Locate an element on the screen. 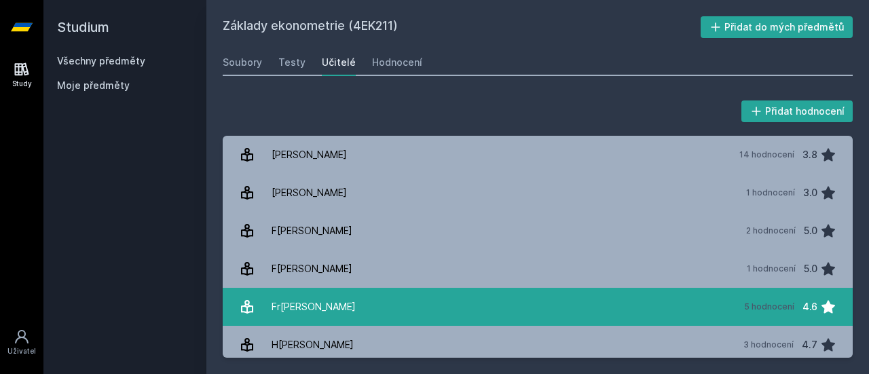  a: Study is located at coordinates (22, 75).